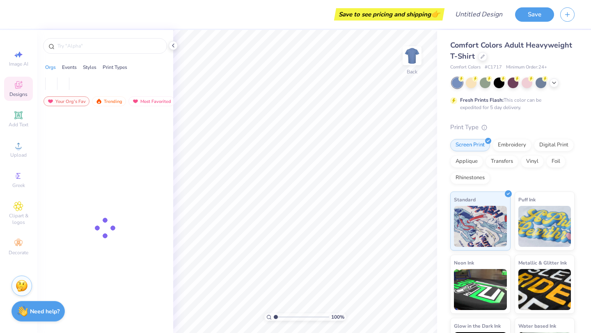 The height and width of the screenshot is (333, 591). Describe the element at coordinates (45, 312) in the screenshot. I see `strong: Need help?` at that location.